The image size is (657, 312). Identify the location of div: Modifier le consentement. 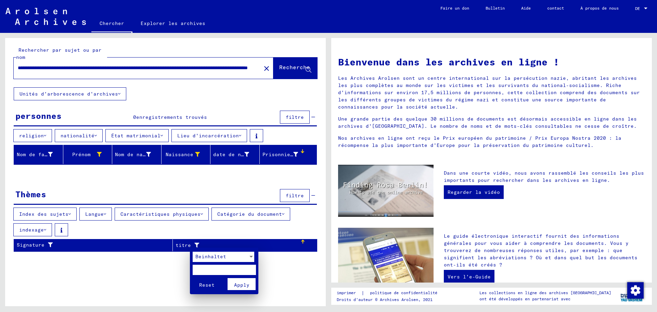
(635, 290).